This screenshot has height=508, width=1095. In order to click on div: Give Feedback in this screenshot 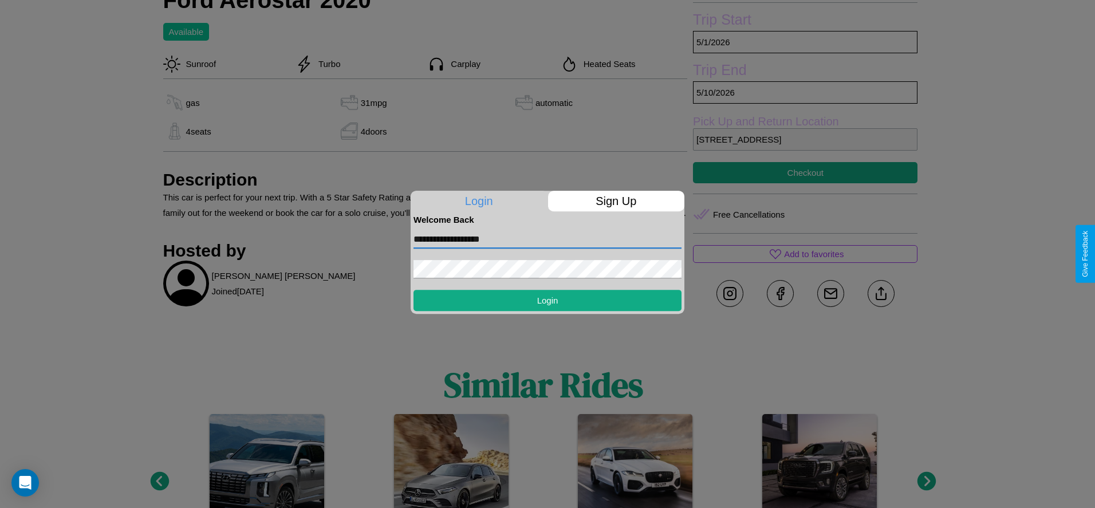, I will do `click(1086, 254)`.